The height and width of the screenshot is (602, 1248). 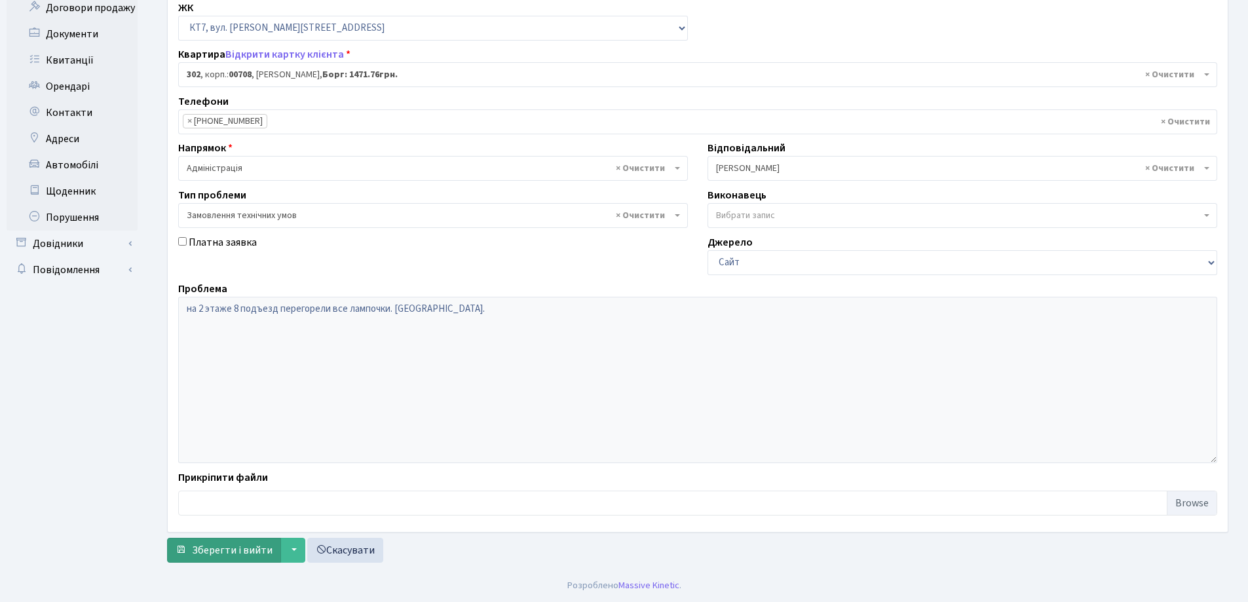 I want to click on a: Орендарі, so click(x=72, y=87).